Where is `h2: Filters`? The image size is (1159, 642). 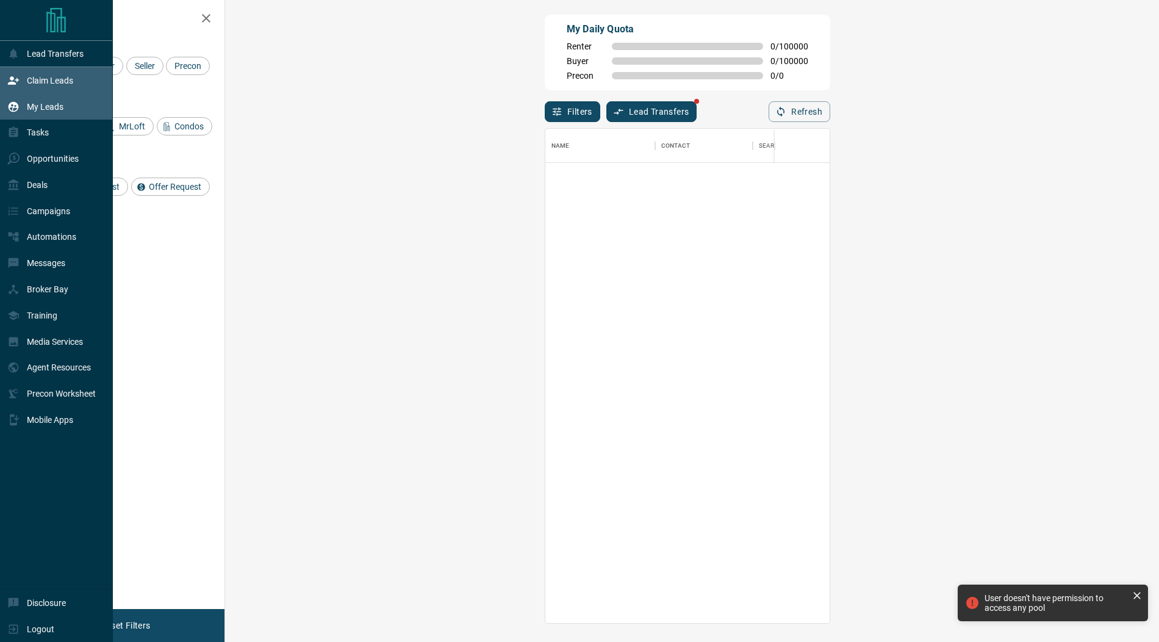
h2: Filters is located at coordinates (126, 20).